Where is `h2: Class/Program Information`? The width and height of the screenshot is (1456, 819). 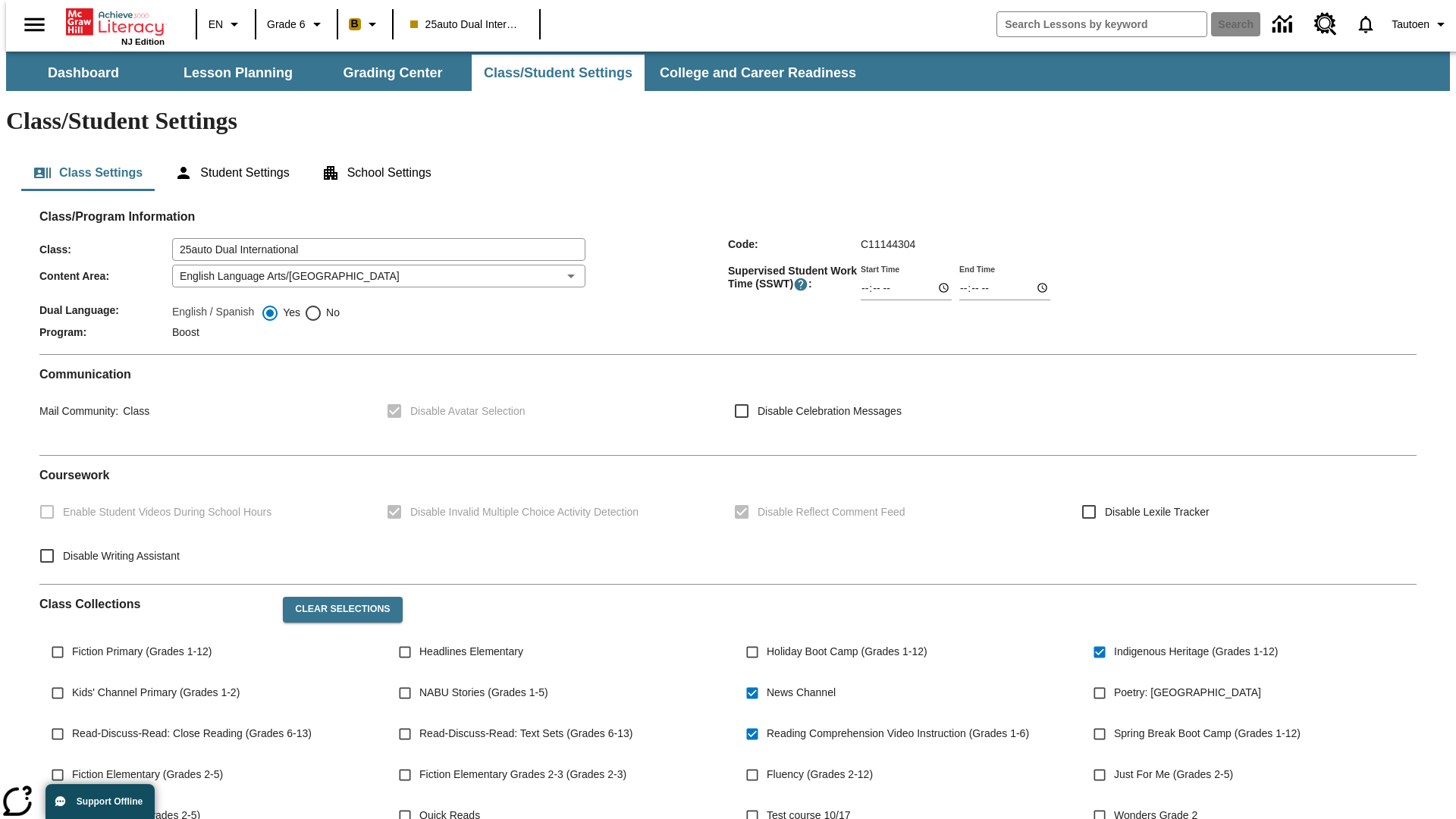
h2: Class/Program Information is located at coordinates (728, 216).